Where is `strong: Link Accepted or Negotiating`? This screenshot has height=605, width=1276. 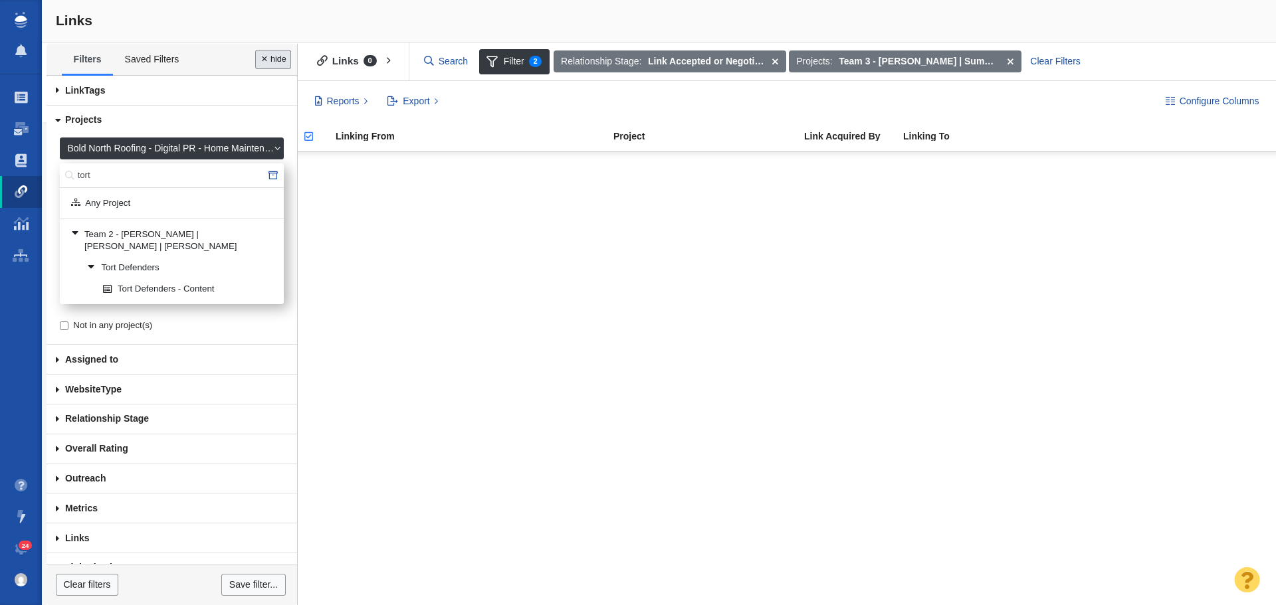 strong: Link Accepted or Negotiating is located at coordinates (706, 61).